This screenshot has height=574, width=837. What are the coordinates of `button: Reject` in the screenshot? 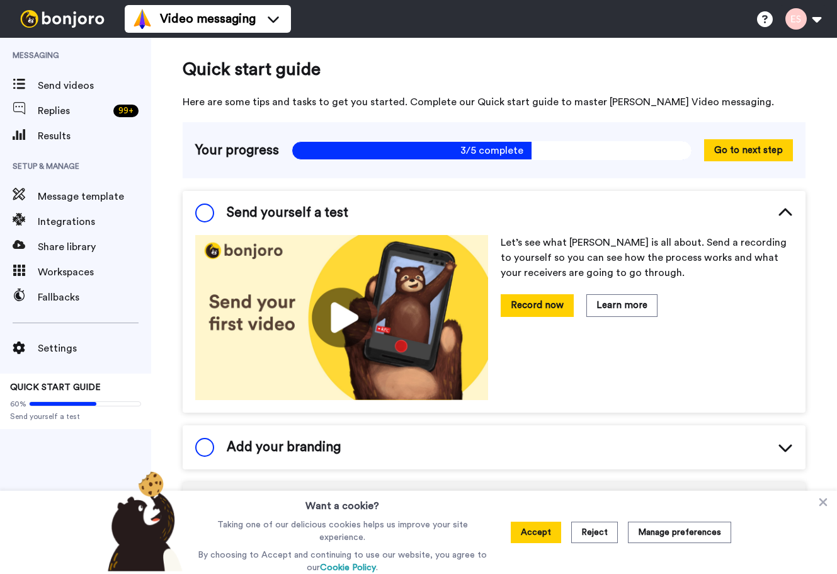 It's located at (595, 532).